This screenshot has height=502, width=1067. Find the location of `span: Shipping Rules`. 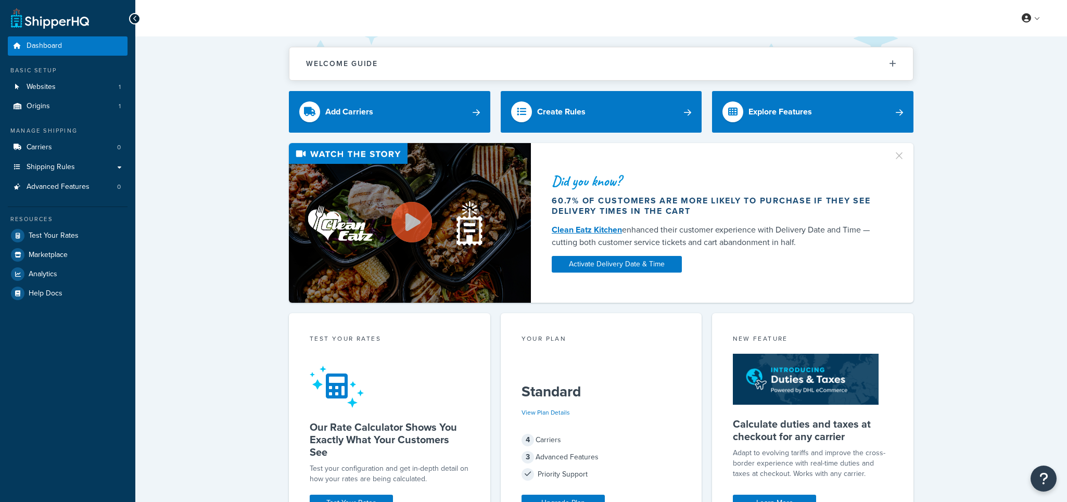

span: Shipping Rules is located at coordinates (51, 167).